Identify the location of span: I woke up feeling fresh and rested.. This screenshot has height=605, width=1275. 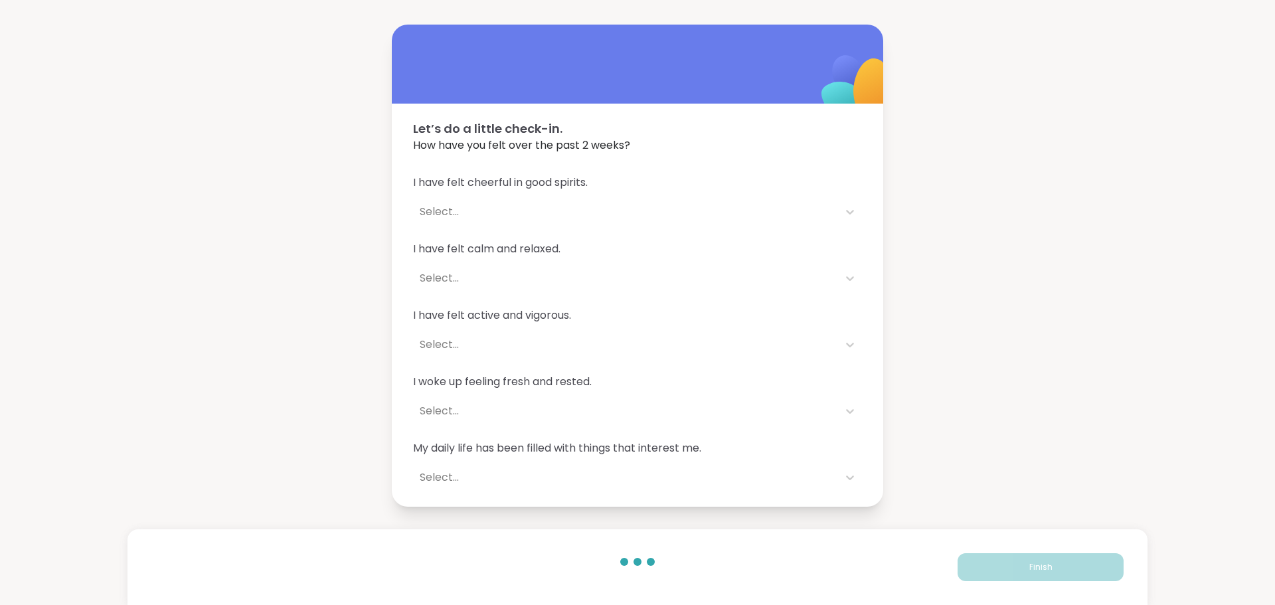
(637, 382).